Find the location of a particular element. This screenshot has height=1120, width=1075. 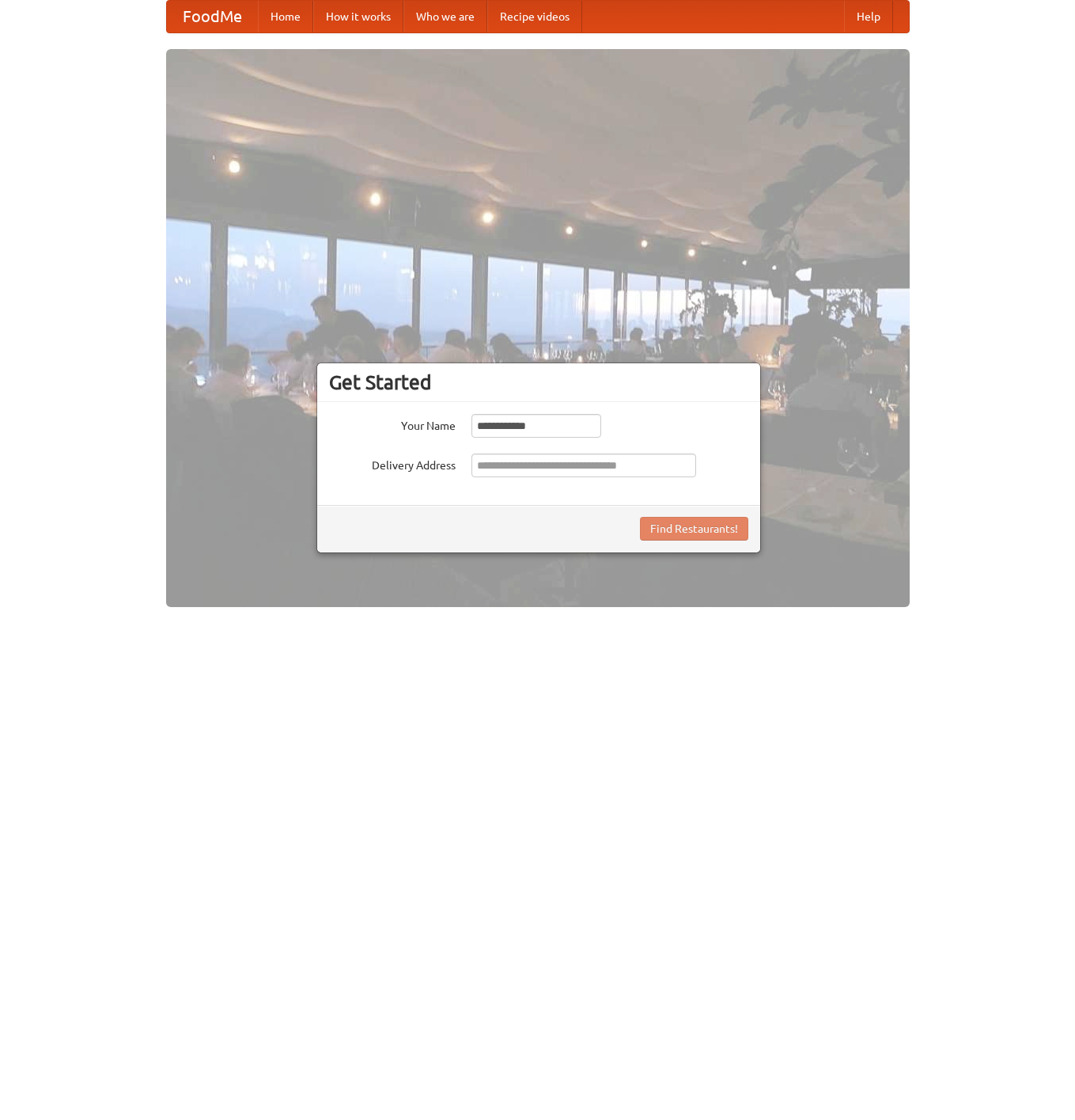

a: Help is located at coordinates (869, 17).